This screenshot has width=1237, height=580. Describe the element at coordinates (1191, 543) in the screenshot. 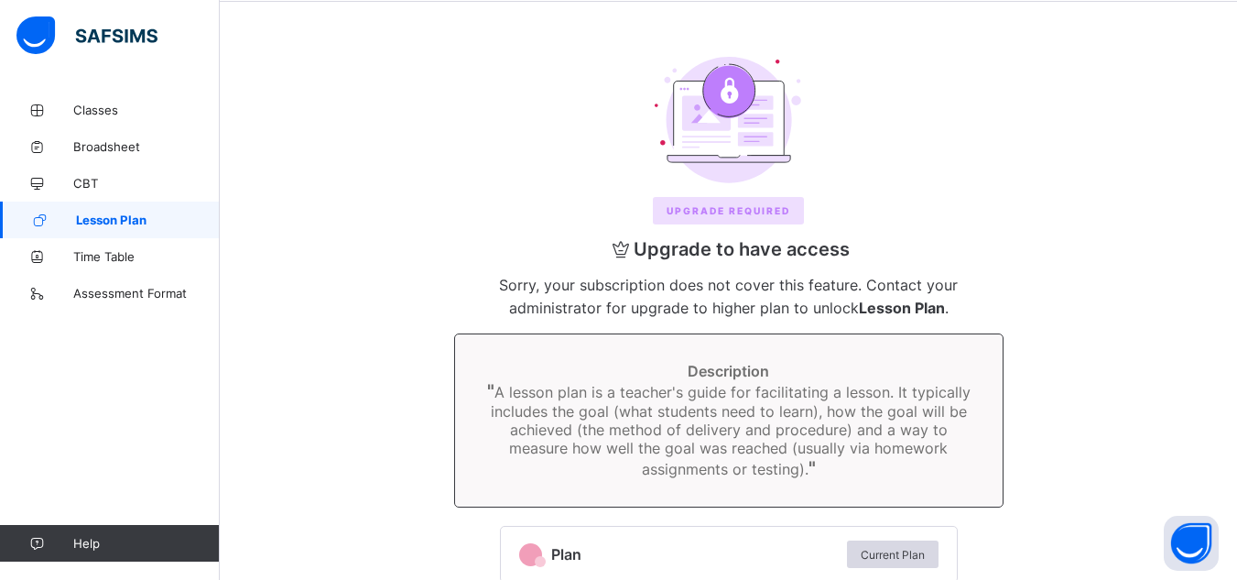

I see `button: Open asap` at that location.